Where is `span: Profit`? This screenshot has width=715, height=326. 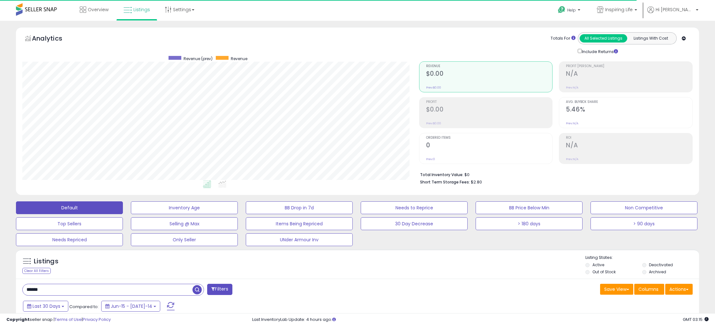 span: Profit is located at coordinates (489, 102).